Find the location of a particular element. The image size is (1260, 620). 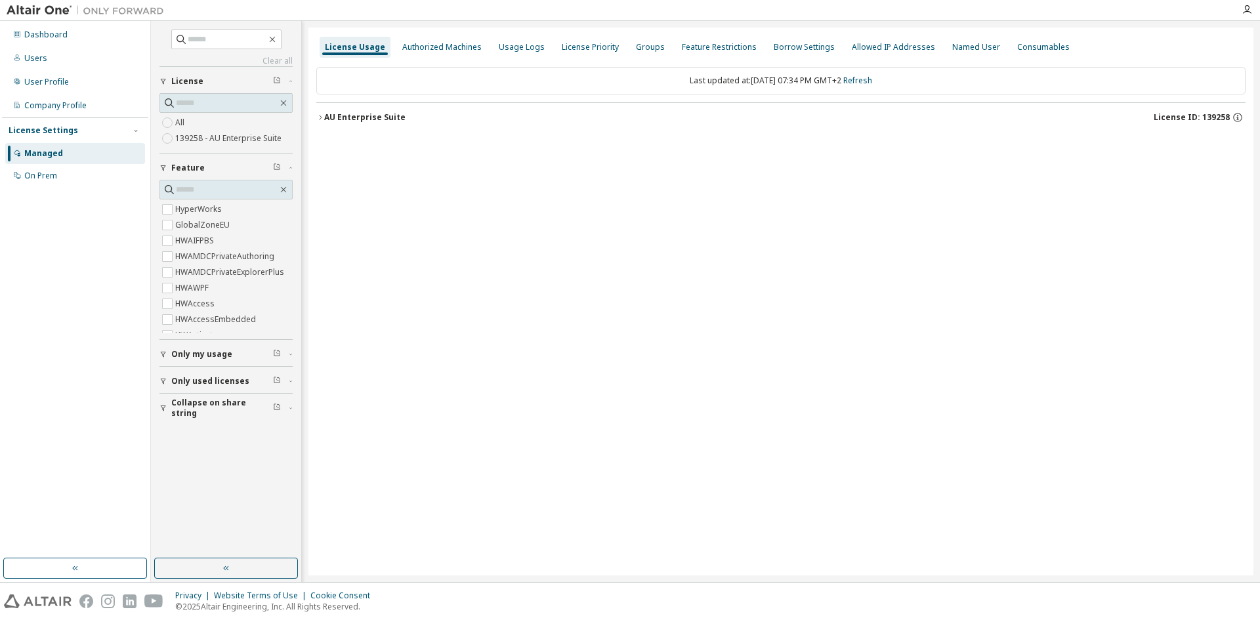

div: Feature Restrictions is located at coordinates (719, 47).